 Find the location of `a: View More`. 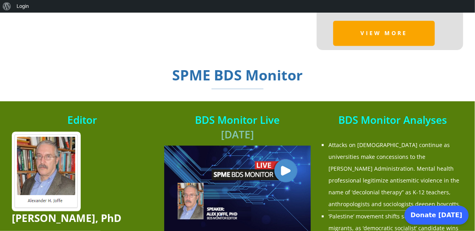

a: View More is located at coordinates (384, 34).